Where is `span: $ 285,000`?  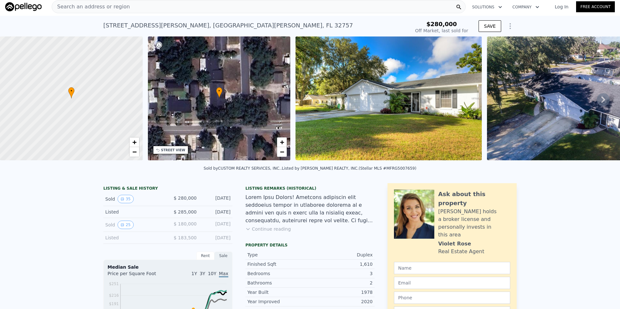 span: $ 285,000 is located at coordinates (185, 212).